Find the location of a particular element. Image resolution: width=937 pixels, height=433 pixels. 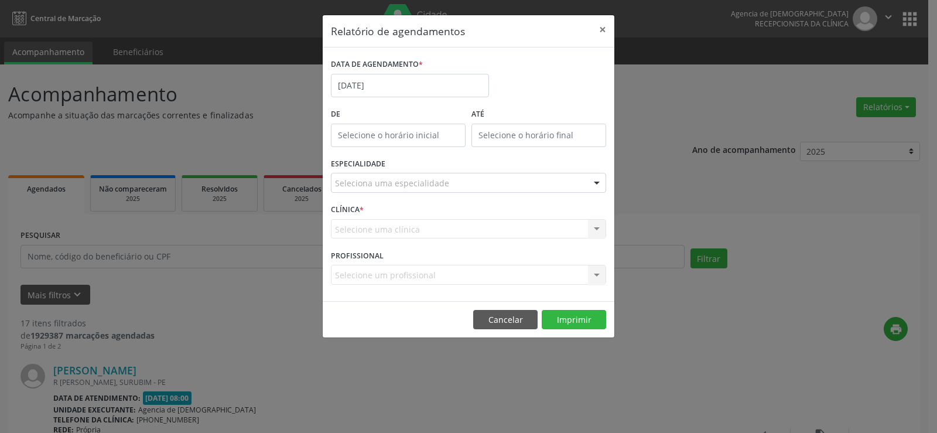

input: Selecione o horário inicial is located at coordinates (398, 135).